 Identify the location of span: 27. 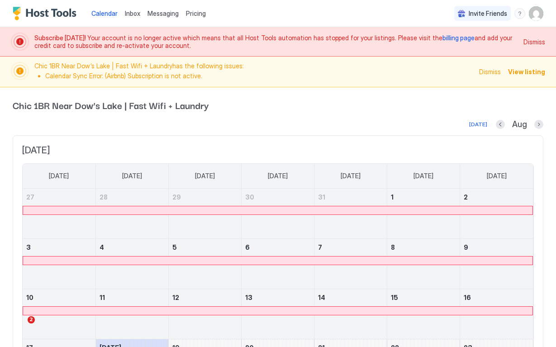
(30, 197).